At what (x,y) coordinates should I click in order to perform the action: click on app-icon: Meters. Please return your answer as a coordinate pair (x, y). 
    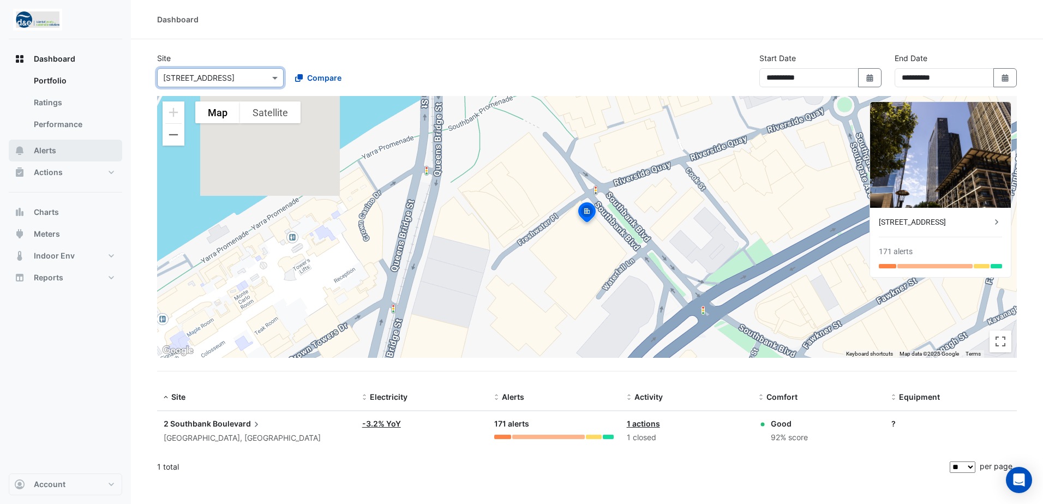
    Looking at the image, I should click on (20, 234).